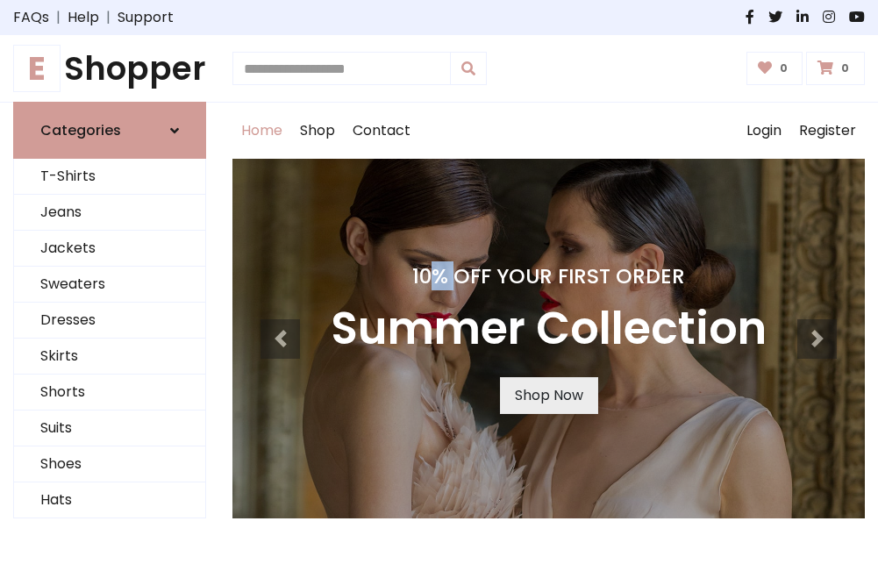  What do you see at coordinates (146, 18) in the screenshot?
I see `a: Support` at bounding box center [146, 18].